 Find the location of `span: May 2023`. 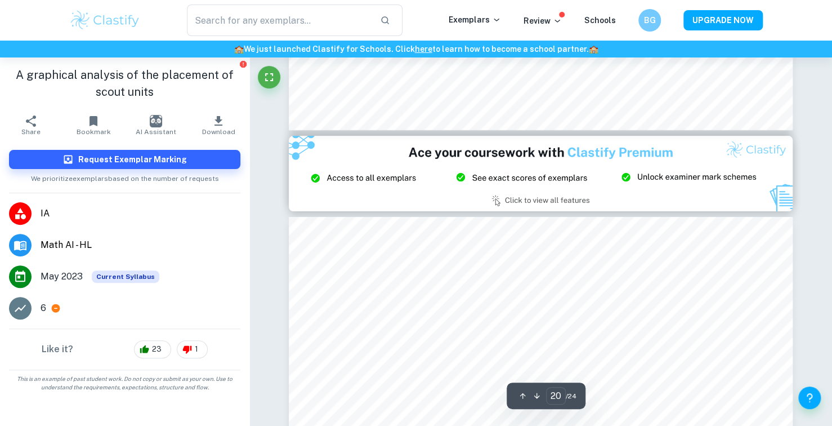

span: May 2023 is located at coordinates (61, 276).